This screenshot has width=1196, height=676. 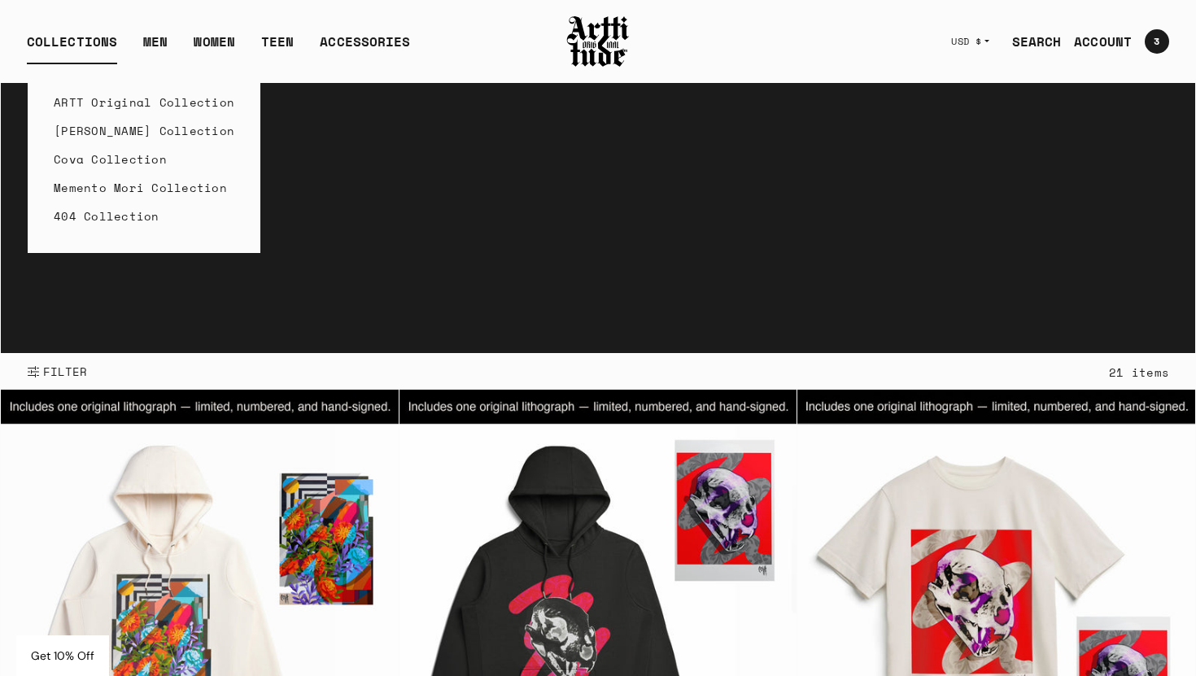 I want to click on button: Show filters, so click(x=57, y=372).